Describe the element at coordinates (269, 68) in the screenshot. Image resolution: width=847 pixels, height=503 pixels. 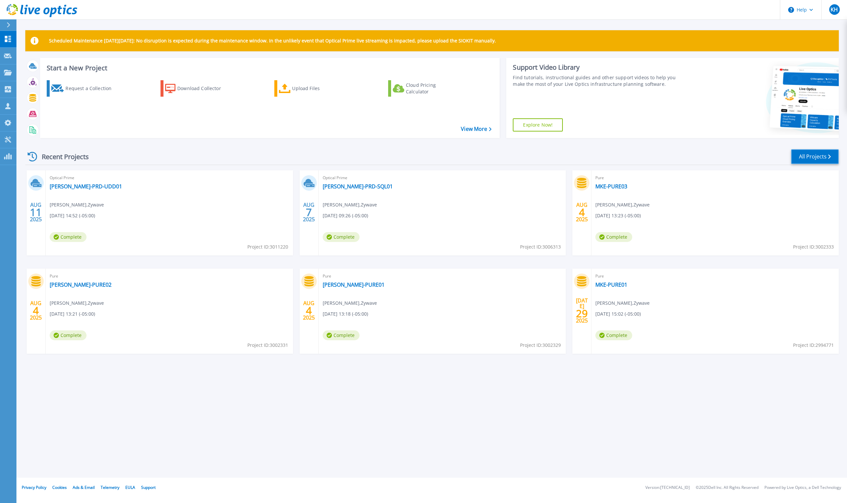
I see `h3: Start a New Project` at that location.